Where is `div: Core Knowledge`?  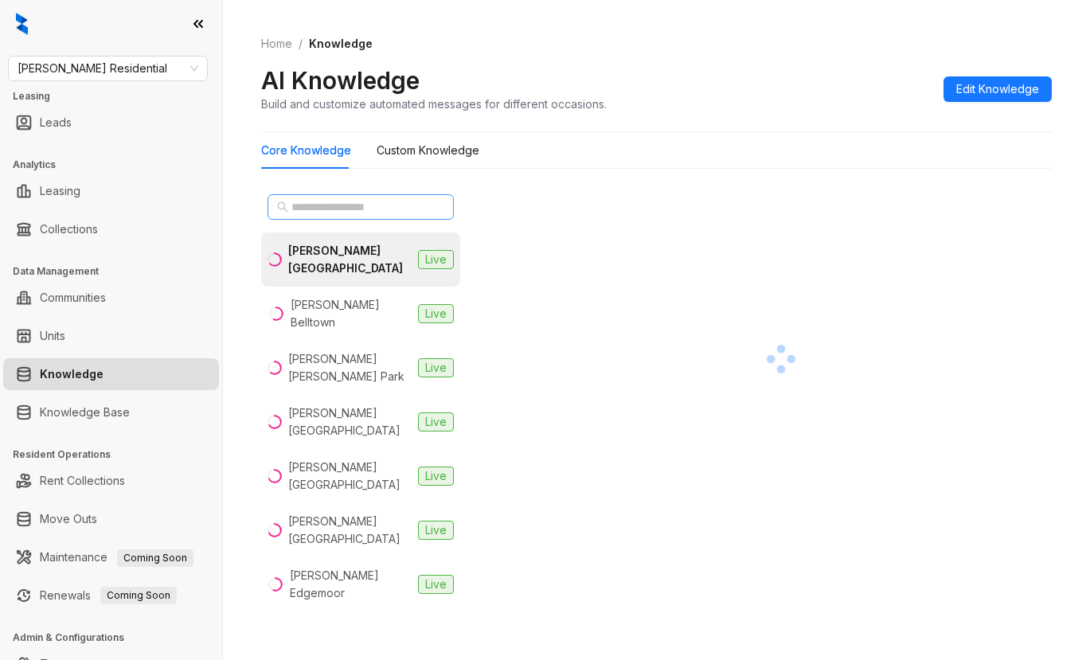
div: Core Knowledge is located at coordinates (306, 150).